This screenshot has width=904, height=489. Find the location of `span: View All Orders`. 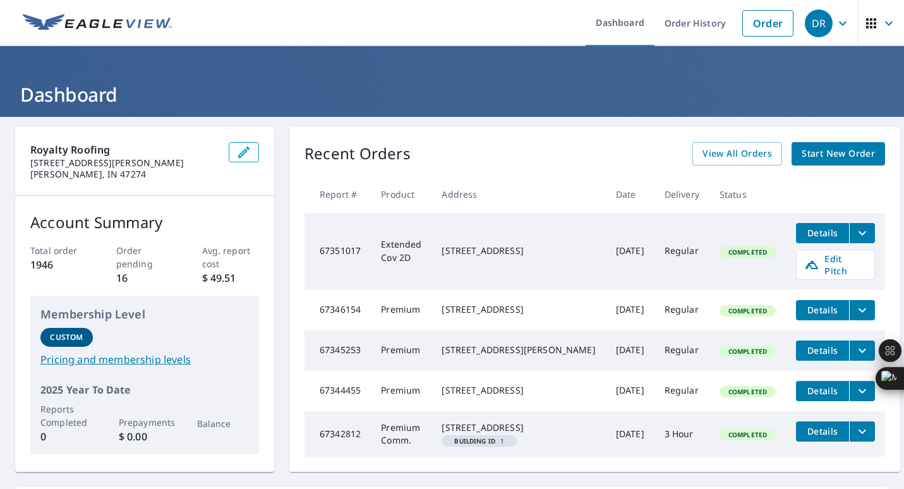

span: View All Orders is located at coordinates (737, 153).